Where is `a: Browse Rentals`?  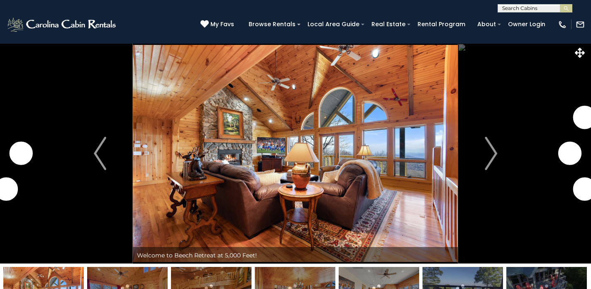
a: Browse Rentals is located at coordinates (272, 24).